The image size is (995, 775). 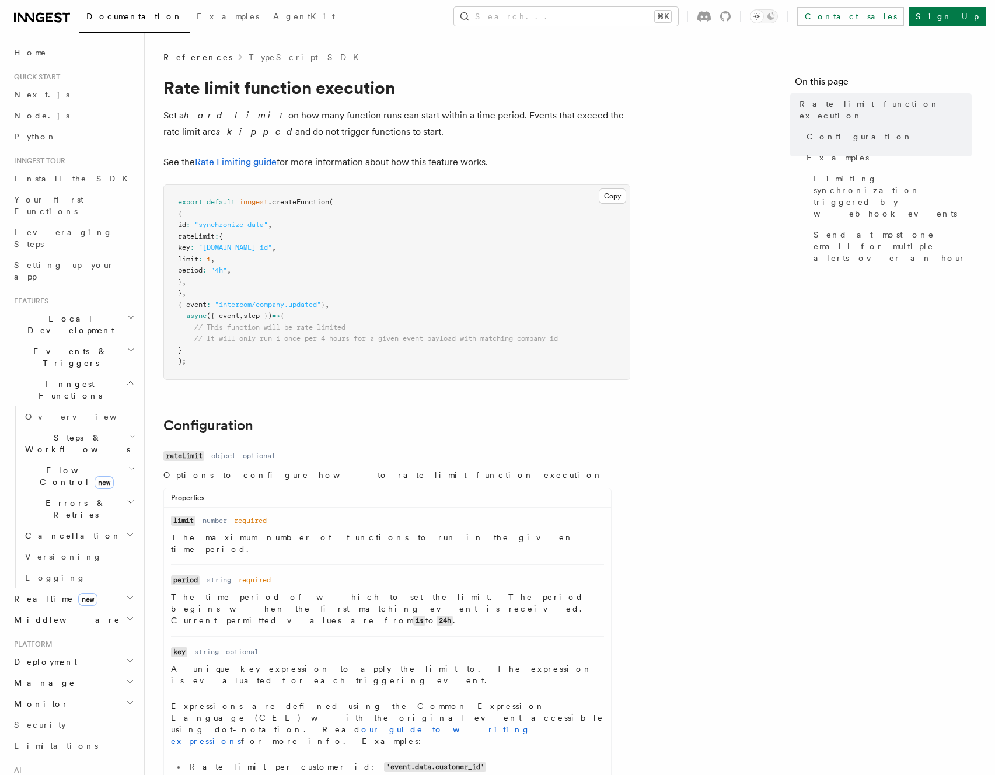 What do you see at coordinates (134, 18) in the screenshot?
I see `a: Documentation` at bounding box center [134, 18].